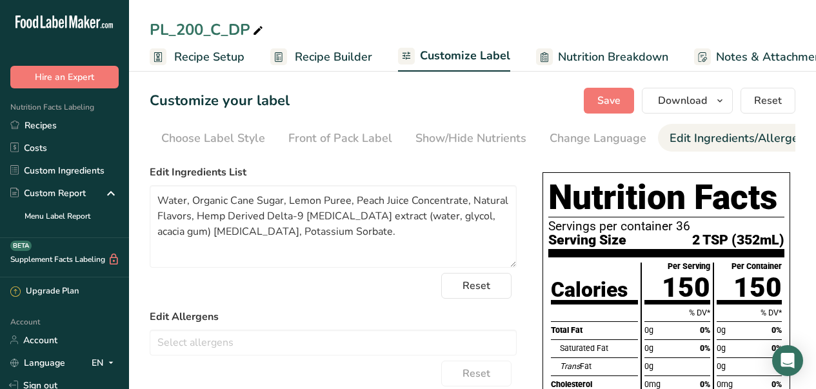 This screenshot has height=389, width=816. Describe the element at coordinates (666, 197) in the screenshot. I see `h1: Nutrition Facts` at that location.